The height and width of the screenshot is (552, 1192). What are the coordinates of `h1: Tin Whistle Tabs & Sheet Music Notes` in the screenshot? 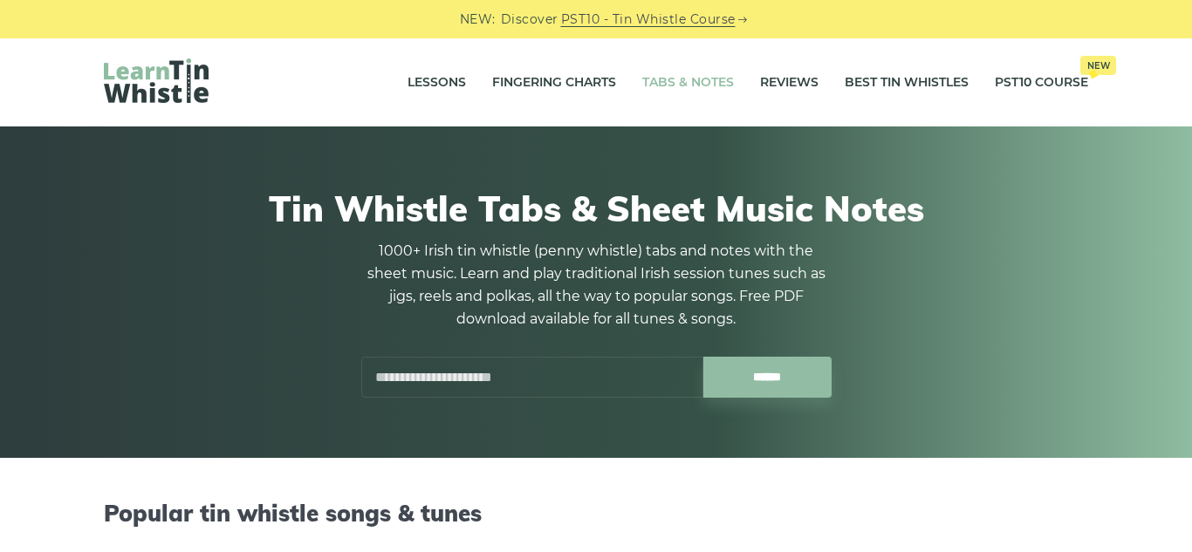 It's located at (596, 209).